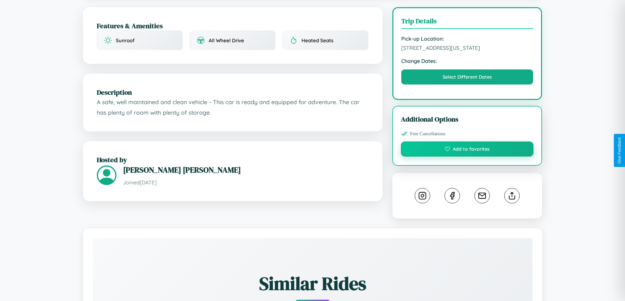 The height and width of the screenshot is (301, 625). What do you see at coordinates (226, 40) in the screenshot?
I see `span: All Wheel Drive` at bounding box center [226, 40].